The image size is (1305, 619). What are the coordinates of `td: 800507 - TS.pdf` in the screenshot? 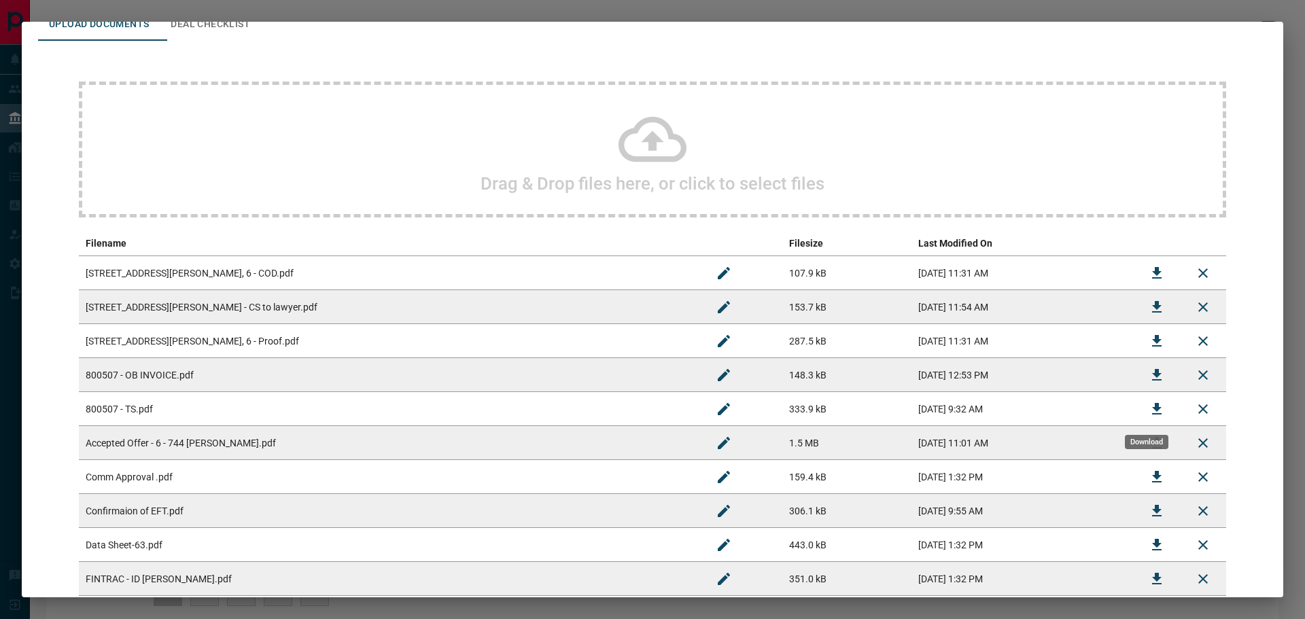 It's located at (390, 409).